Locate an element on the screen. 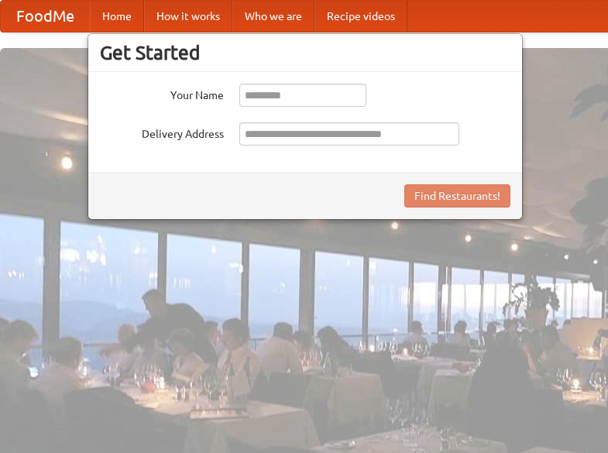 Image resolution: width=608 pixels, height=453 pixels. a: Home is located at coordinates (117, 16).